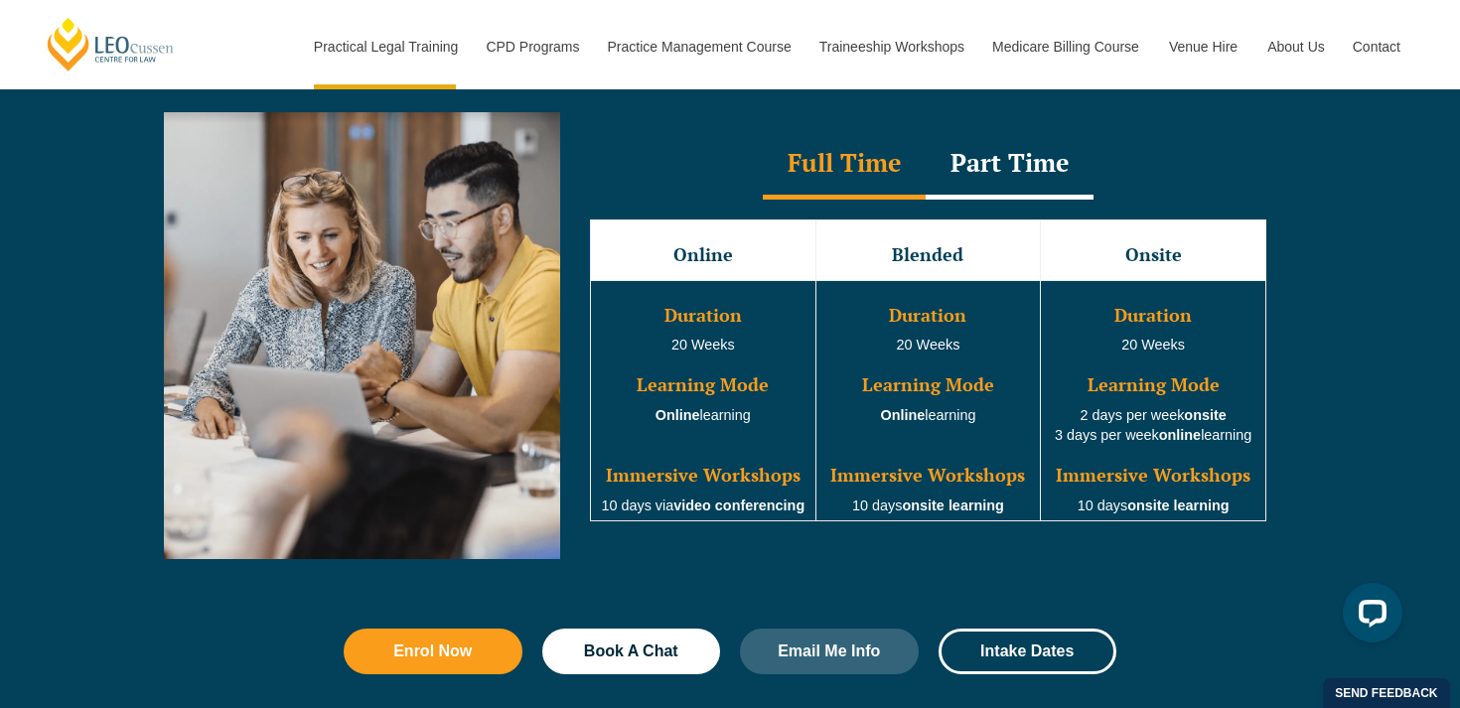 This screenshot has height=708, width=1460. I want to click on td: 20 Weeks learning 10 days, so click(927, 400).